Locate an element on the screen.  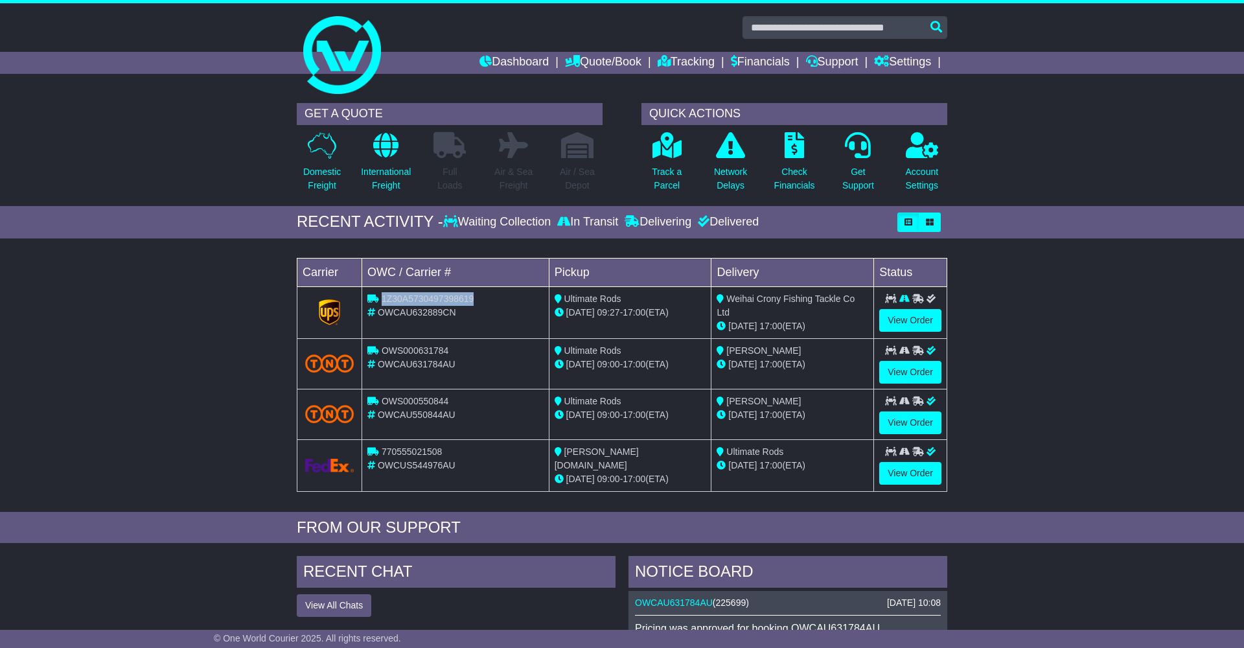
a: GetSupport is located at coordinates (858, 165).